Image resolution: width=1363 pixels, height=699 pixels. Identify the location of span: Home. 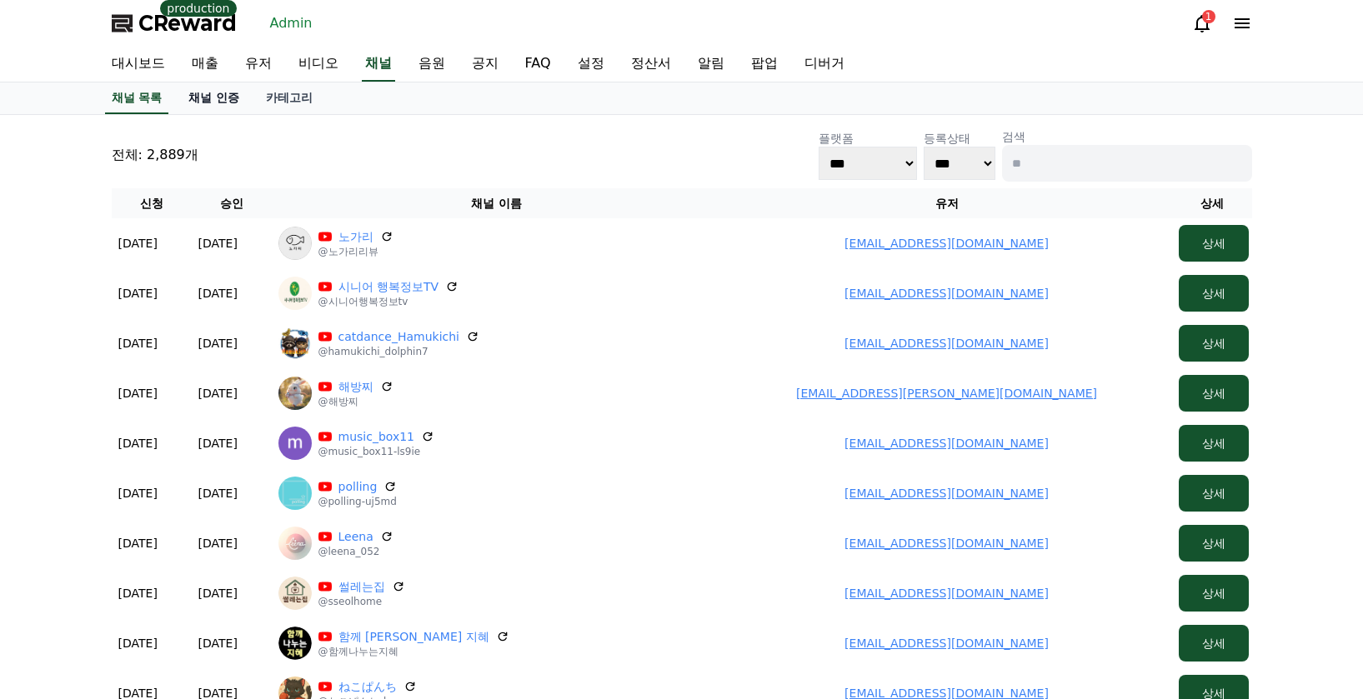
(57, 560).